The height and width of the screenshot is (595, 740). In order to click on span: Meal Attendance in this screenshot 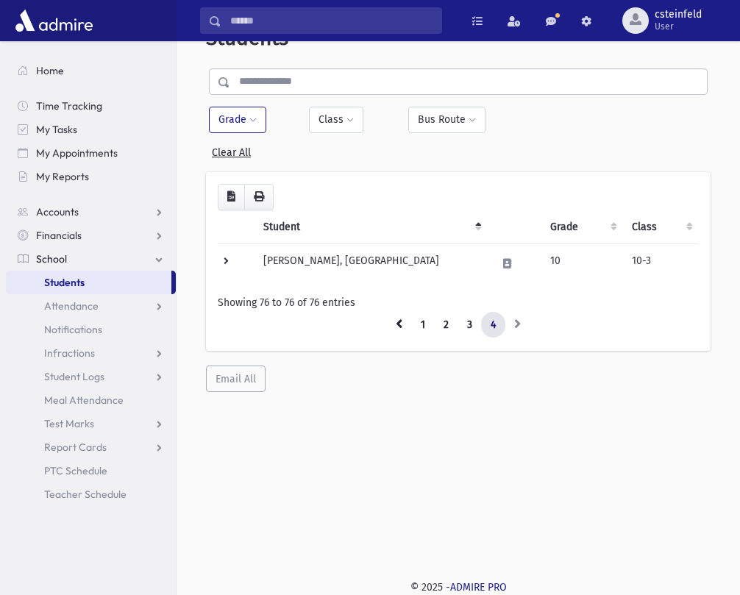, I will do `click(84, 400)`.